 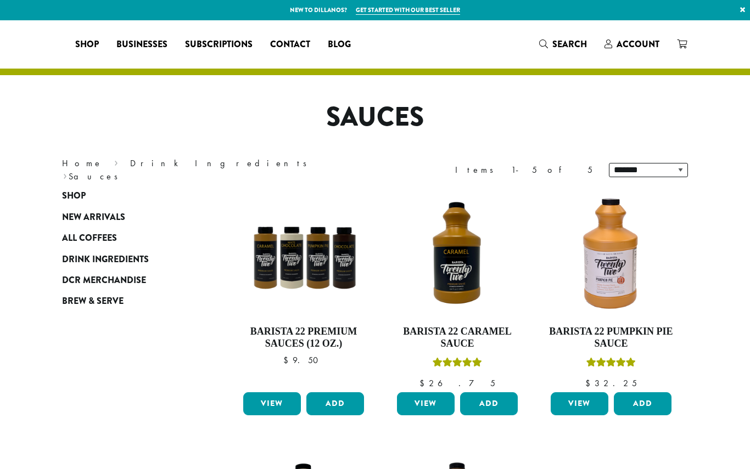 What do you see at coordinates (93, 301) in the screenshot?
I see `span: Brew & Serve` at bounding box center [93, 301].